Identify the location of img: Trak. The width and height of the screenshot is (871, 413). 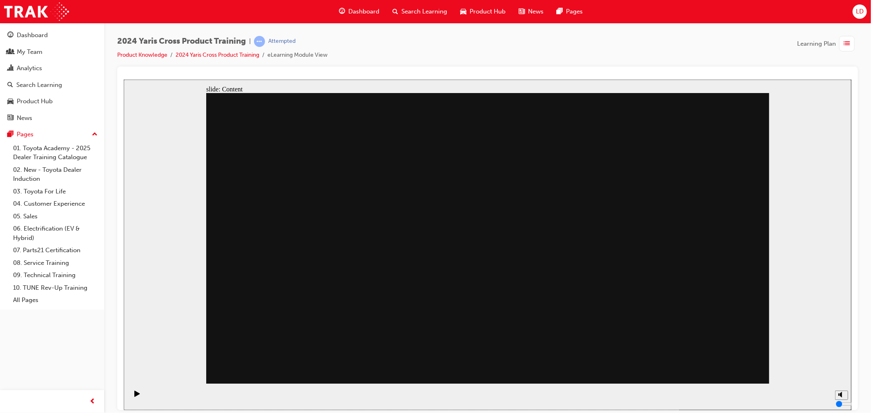
(36, 11).